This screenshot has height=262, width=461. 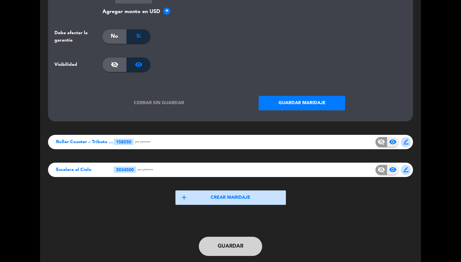 I want to click on span: Si, so click(x=138, y=36).